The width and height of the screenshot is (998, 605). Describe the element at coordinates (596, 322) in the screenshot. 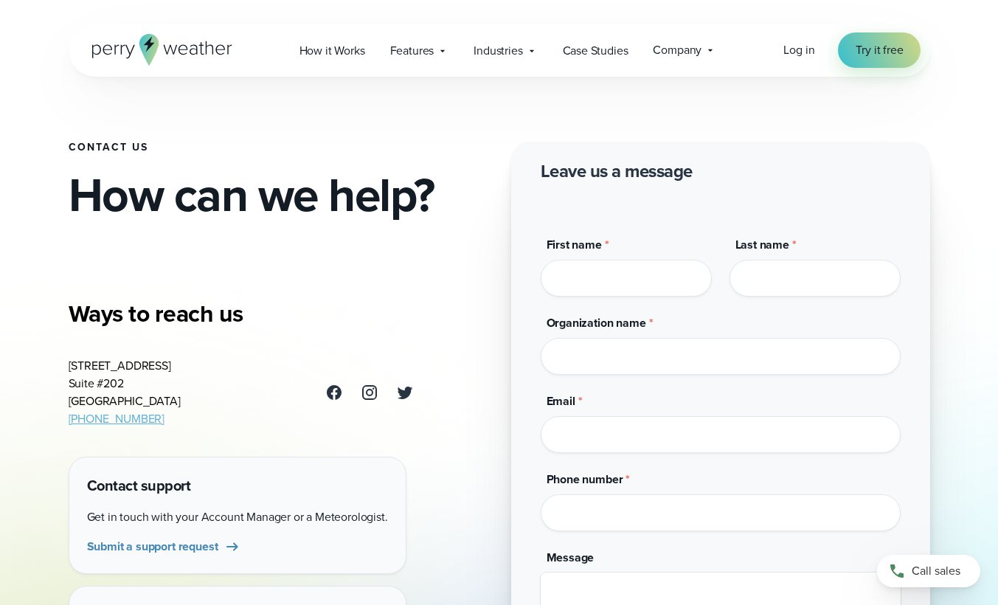

I see `span: Organization name` at that location.